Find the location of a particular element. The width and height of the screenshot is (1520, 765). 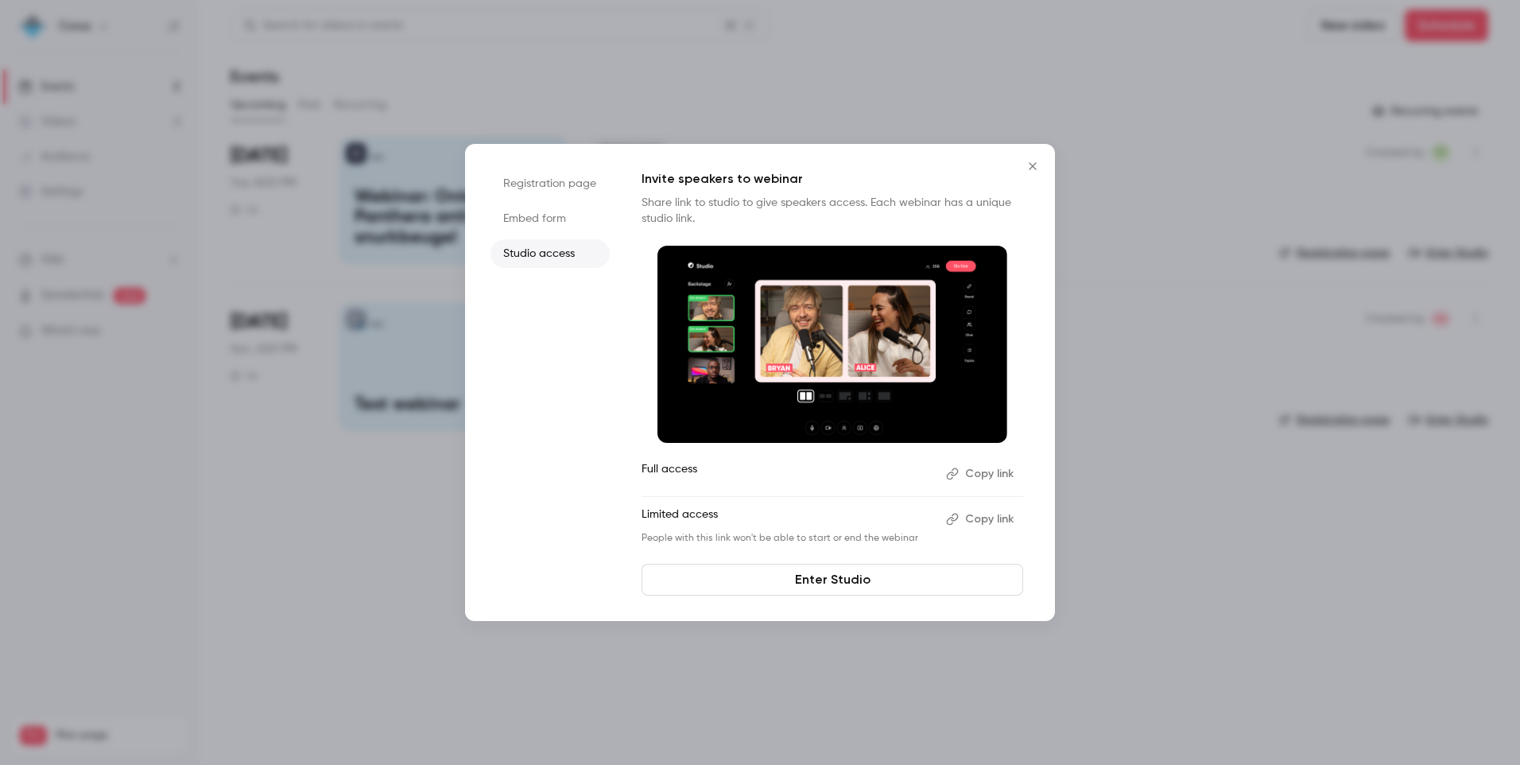

button: Close is located at coordinates (1033, 166).